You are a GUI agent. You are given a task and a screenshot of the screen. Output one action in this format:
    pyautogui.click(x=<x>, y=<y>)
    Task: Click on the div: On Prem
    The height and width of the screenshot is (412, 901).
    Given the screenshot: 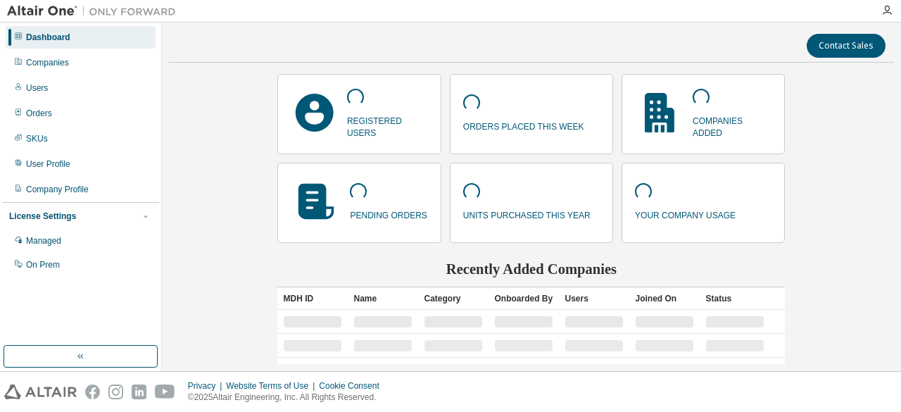 What is the action you would take?
    pyautogui.click(x=43, y=265)
    